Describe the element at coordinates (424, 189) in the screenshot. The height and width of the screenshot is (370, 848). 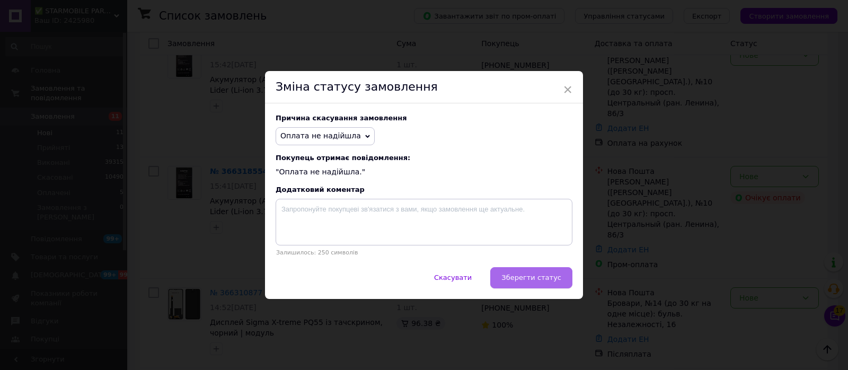
I see `div: Додатковий коментар` at that location.